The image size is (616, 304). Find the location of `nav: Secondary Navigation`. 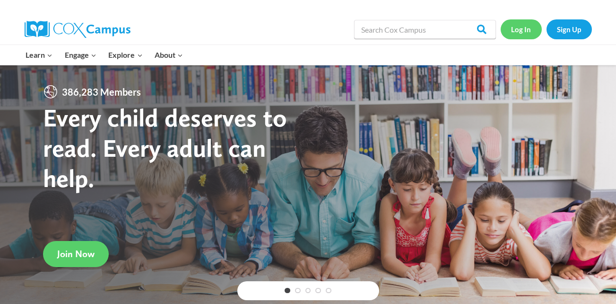

nav: Secondary Navigation is located at coordinates (546, 29).